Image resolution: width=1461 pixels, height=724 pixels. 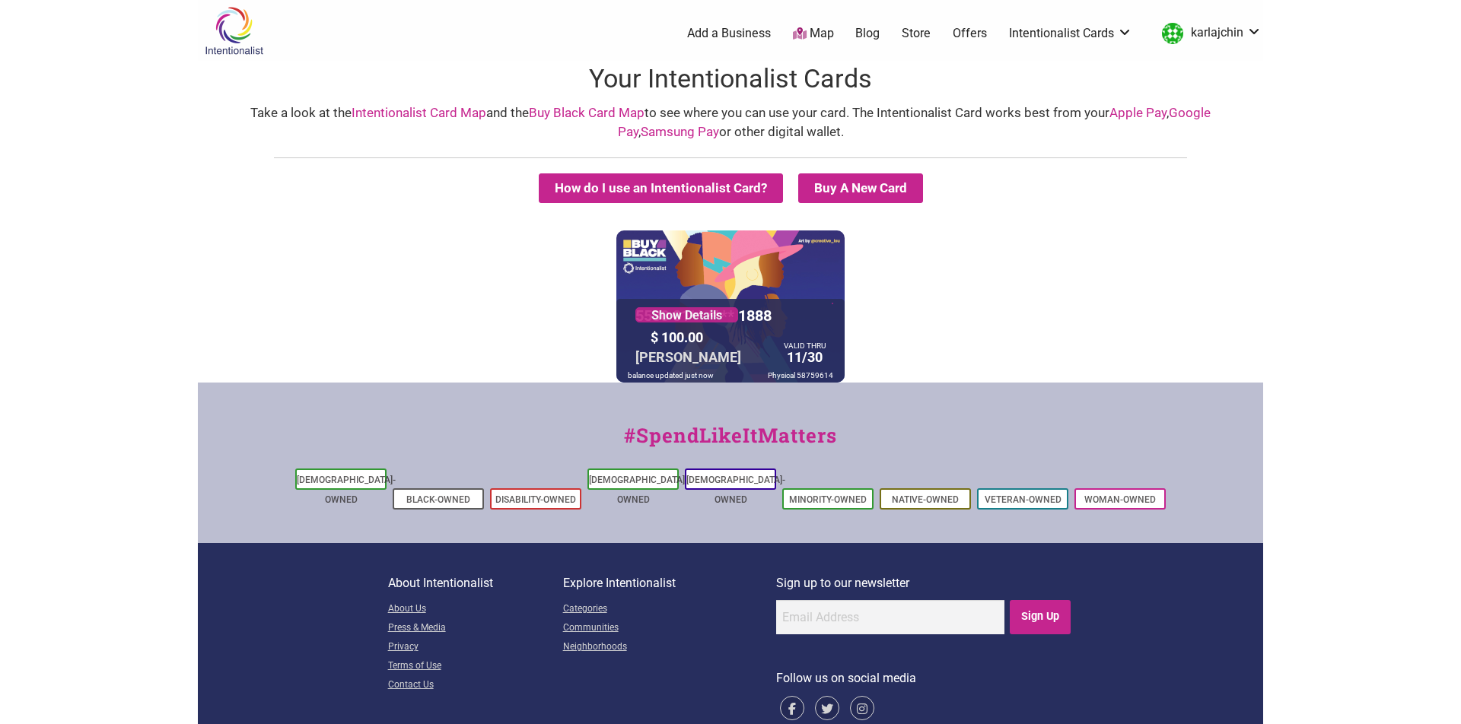 I want to click on div: Take a look at the and the to see where you can use your card. The Intentionalist Card works best..., so click(x=730, y=123).